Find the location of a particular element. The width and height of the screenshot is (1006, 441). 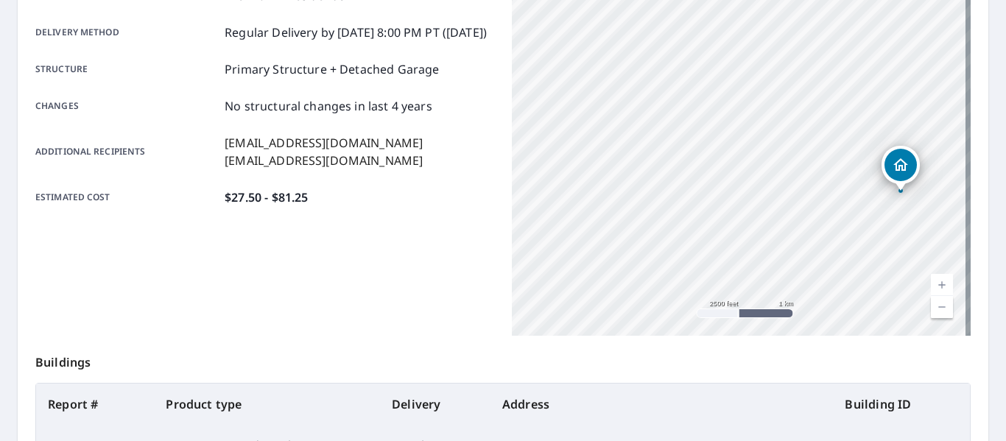

th: Product type is located at coordinates (267, 404).